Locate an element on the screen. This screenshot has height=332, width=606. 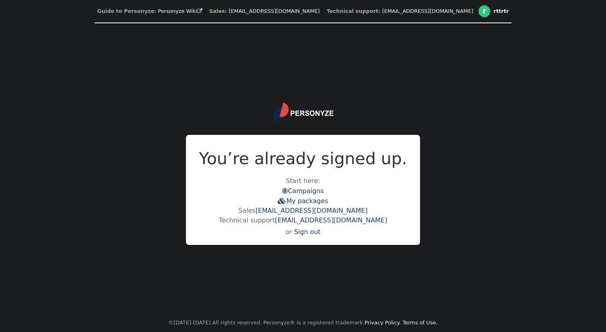
div: Sales is located at coordinates (303, 210).